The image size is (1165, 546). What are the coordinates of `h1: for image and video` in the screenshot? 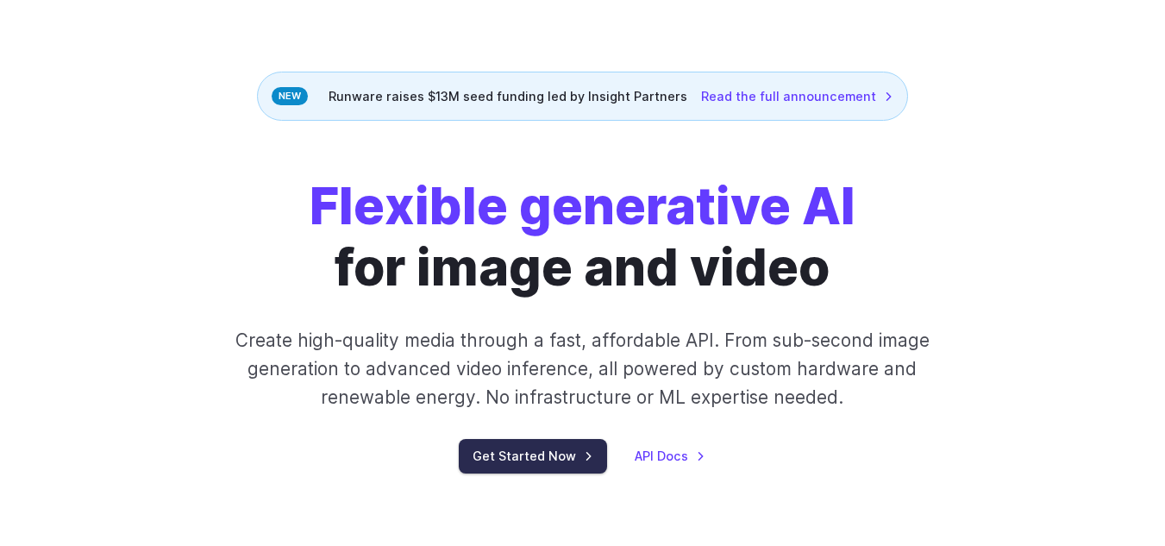 It's located at (582, 237).